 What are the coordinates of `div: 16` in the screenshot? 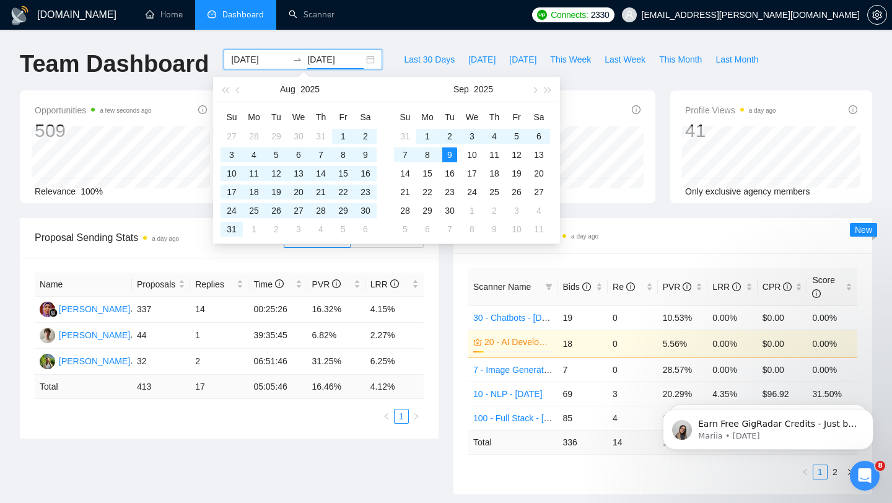 It's located at (450, 173).